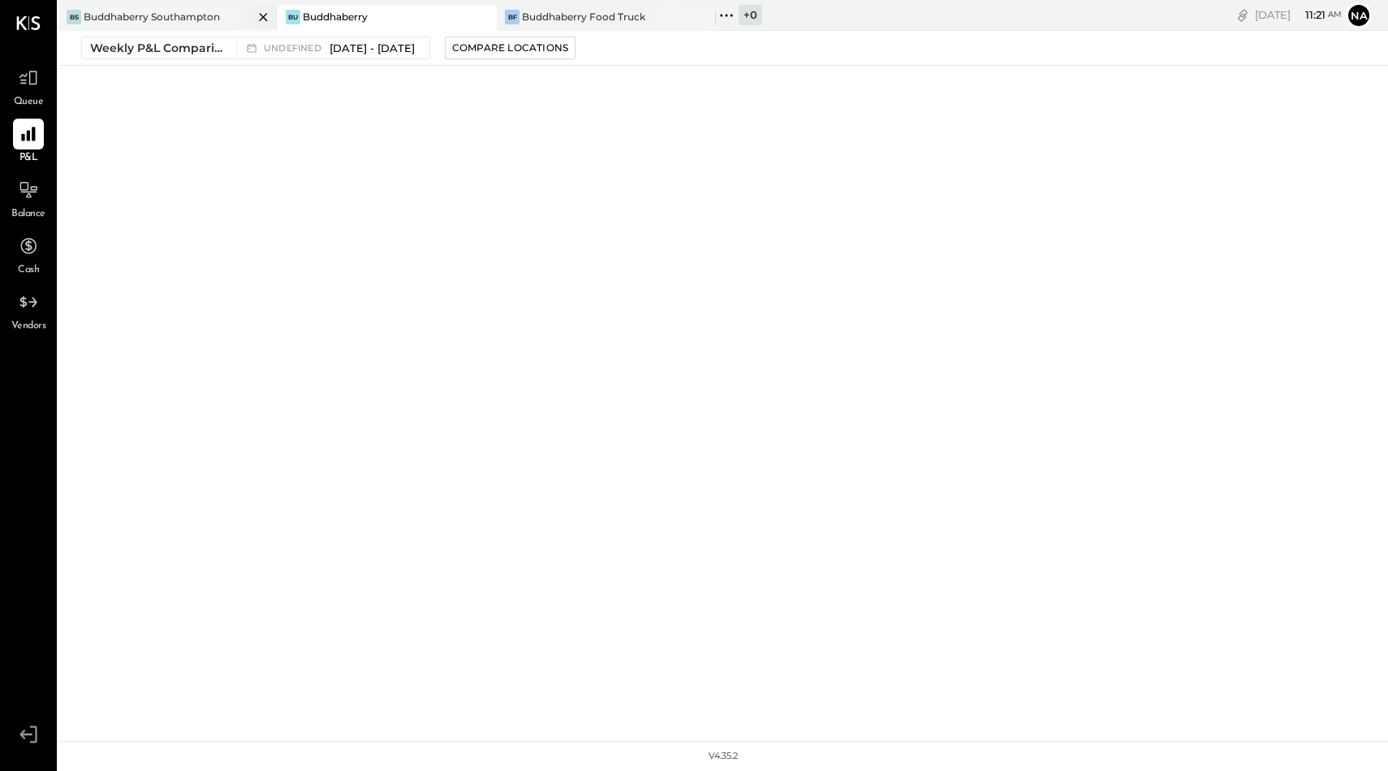 The height and width of the screenshot is (771, 1388). I want to click on a: Cash, so click(28, 254).